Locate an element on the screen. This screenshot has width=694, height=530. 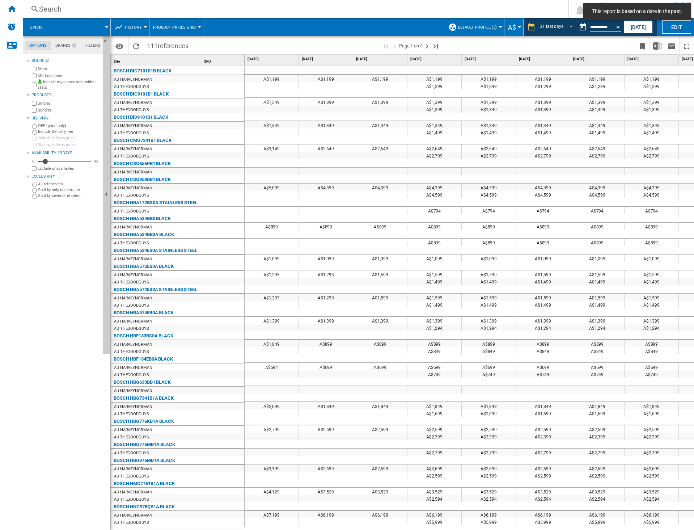
md-tab-item: Filters is located at coordinates (93, 46).